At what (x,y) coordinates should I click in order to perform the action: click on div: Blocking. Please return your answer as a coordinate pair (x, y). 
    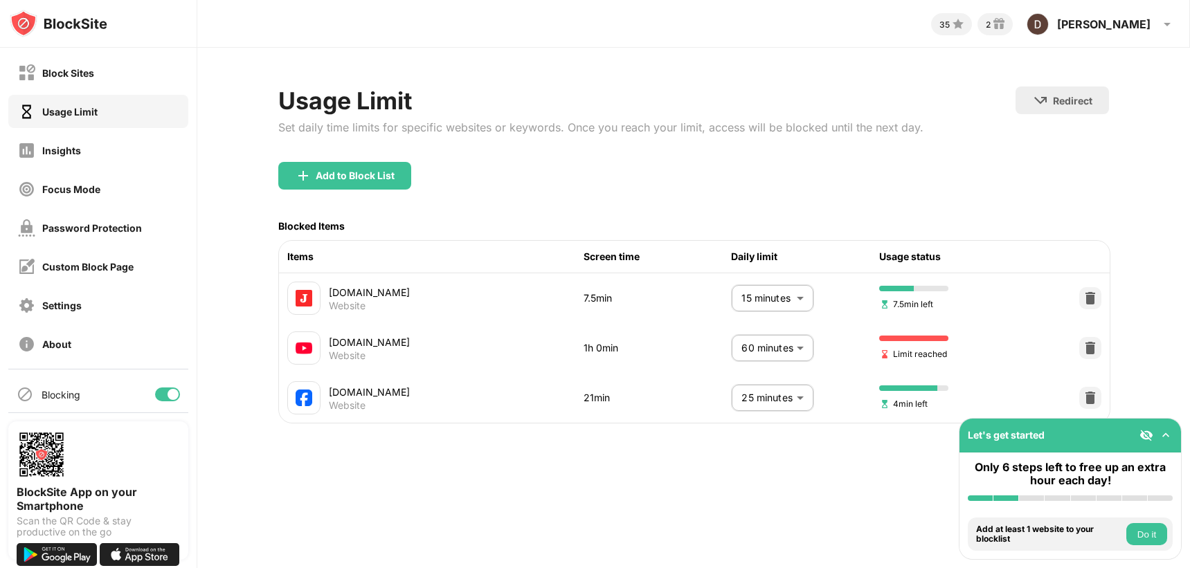
    Looking at the image, I should click on (61, 395).